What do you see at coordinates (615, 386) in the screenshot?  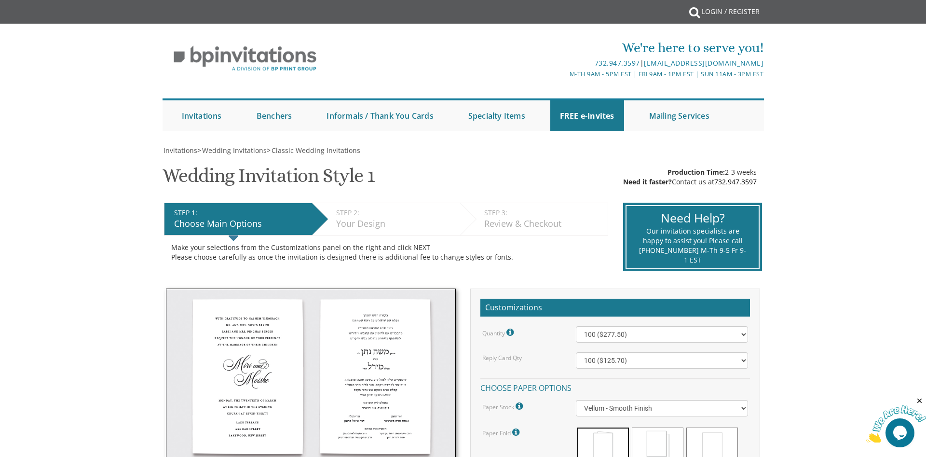 I see `h4: Choose paper options` at bounding box center [615, 386].